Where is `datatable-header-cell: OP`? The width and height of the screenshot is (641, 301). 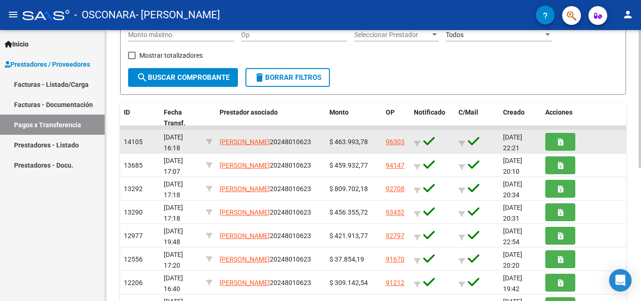
datatable-header-cell: OP is located at coordinates (396, 118).